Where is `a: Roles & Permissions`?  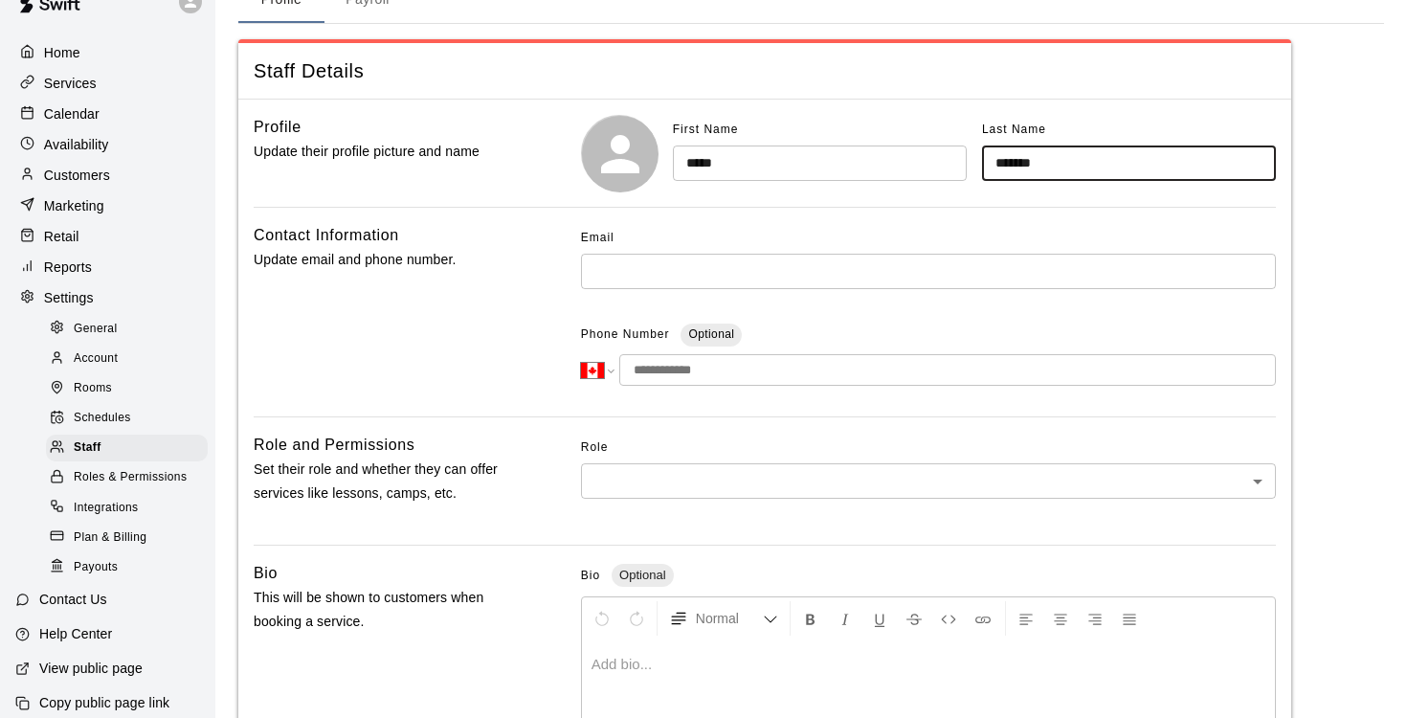 a: Roles & Permissions is located at coordinates (130, 478).